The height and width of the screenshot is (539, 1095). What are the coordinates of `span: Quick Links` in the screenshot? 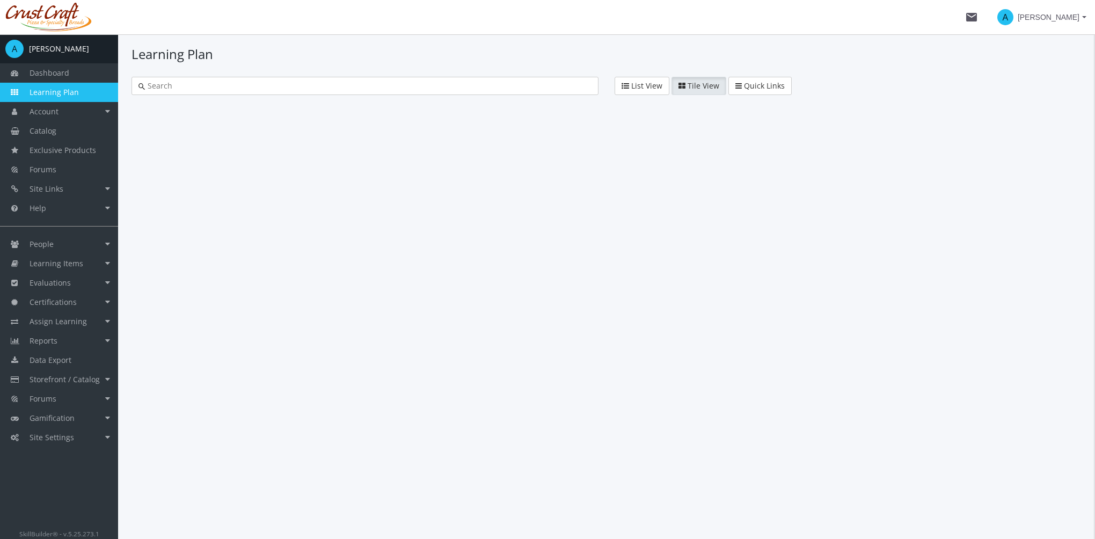 It's located at (765, 85).